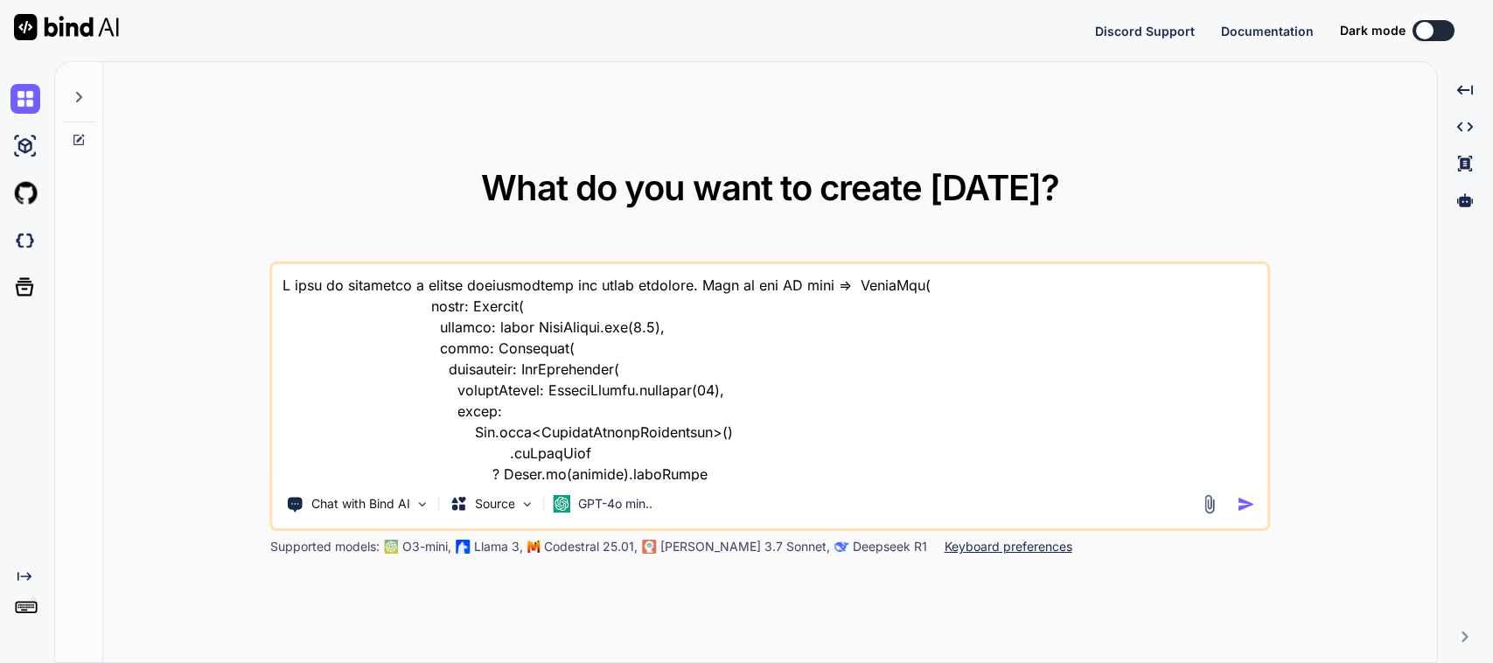  What do you see at coordinates (1245, 504) in the screenshot?
I see `img: icon` at bounding box center [1245, 504].